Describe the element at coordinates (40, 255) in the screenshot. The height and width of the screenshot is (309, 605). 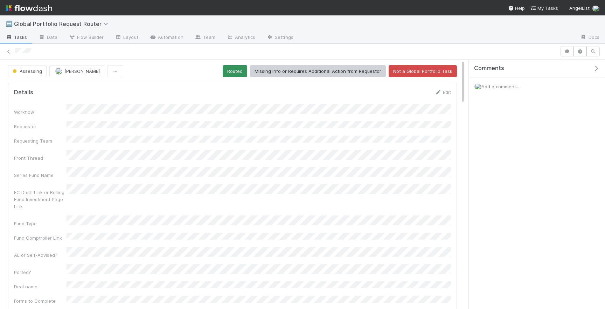
I see `div: AL or Self-Advised?` at that location.